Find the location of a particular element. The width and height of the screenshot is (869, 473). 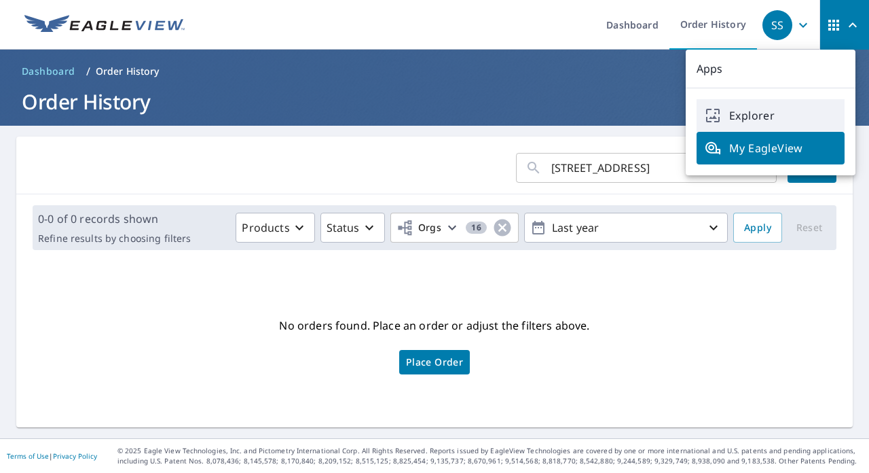

a: Privacy Policy is located at coordinates (75, 456).